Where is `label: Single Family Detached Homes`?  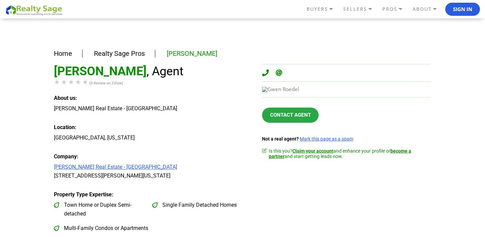 label: Single Family Detached Homes is located at coordinates (200, 205).